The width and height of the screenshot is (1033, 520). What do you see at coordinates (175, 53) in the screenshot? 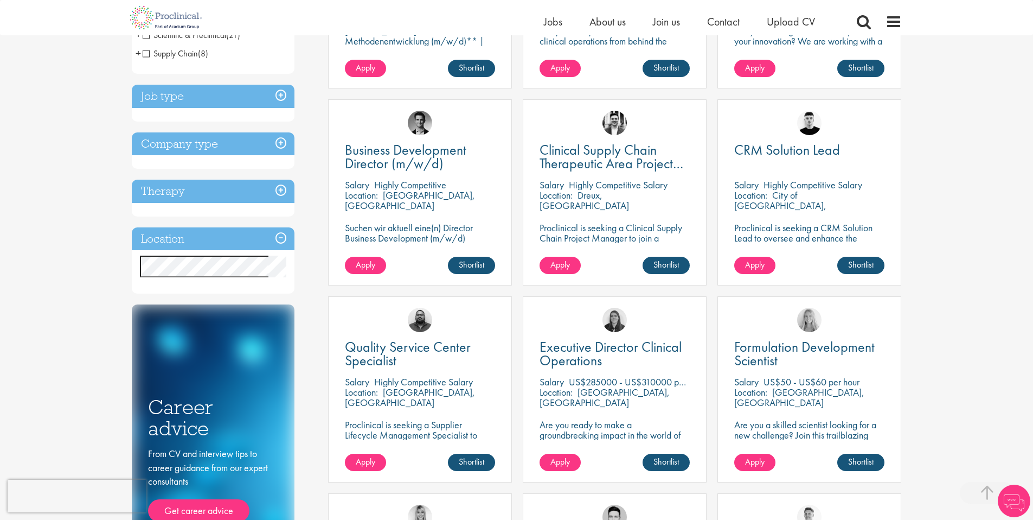
I see `span: Supply Chain` at bounding box center [175, 53].